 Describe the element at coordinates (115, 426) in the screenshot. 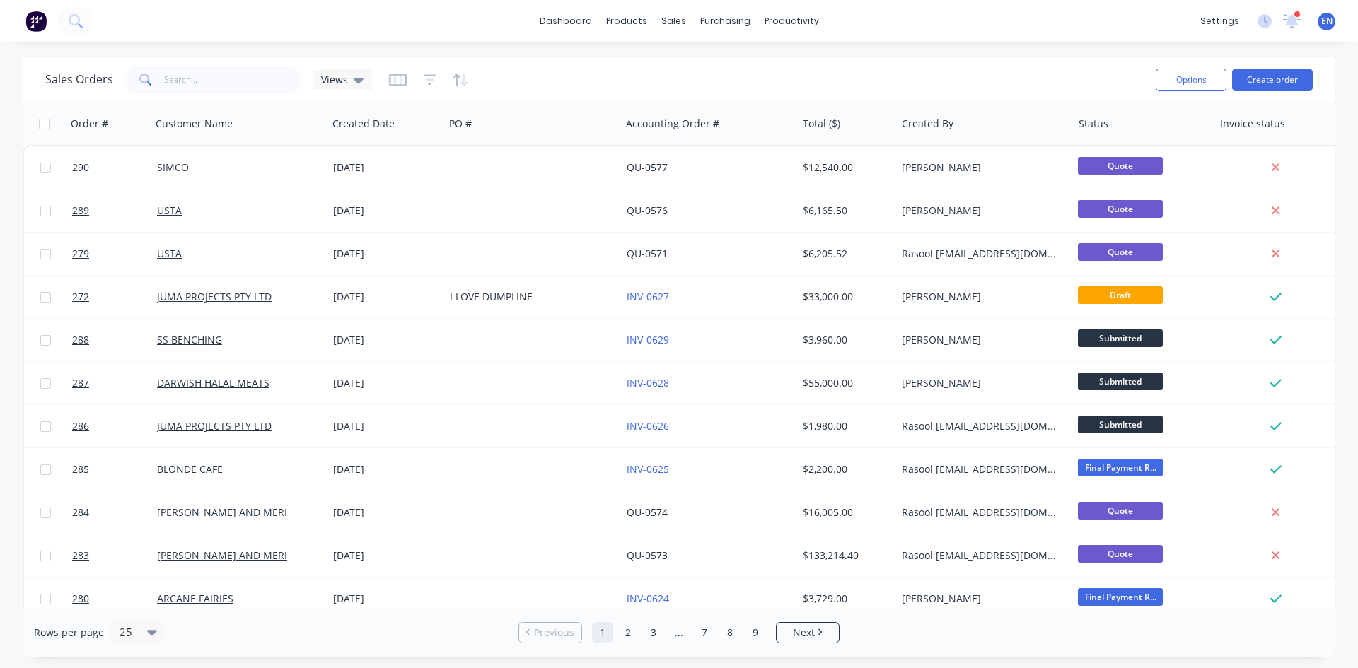

I see `a: 286` at that location.